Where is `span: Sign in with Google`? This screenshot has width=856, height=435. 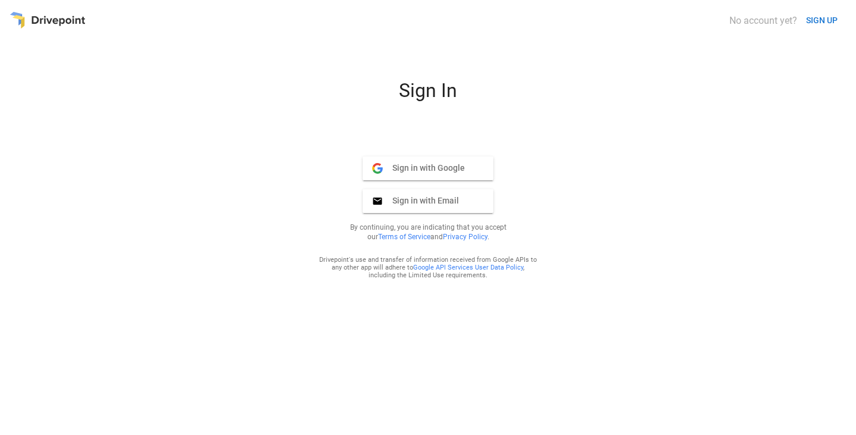 span: Sign in with Google is located at coordinates (424, 168).